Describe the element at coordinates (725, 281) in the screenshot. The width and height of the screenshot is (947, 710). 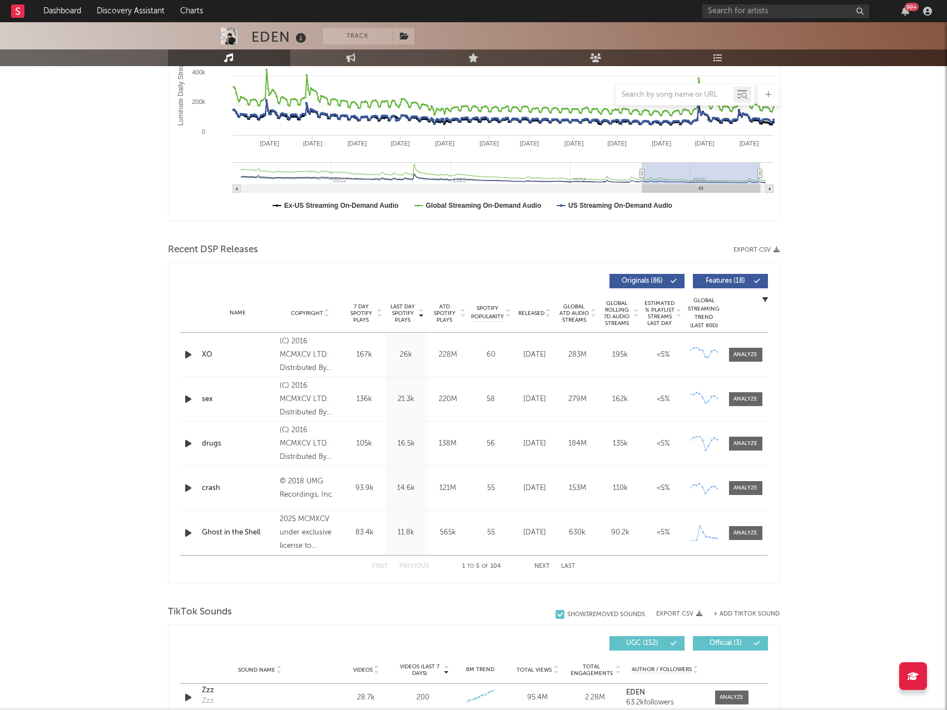
I see `span: Features ( 18 )` at that location.